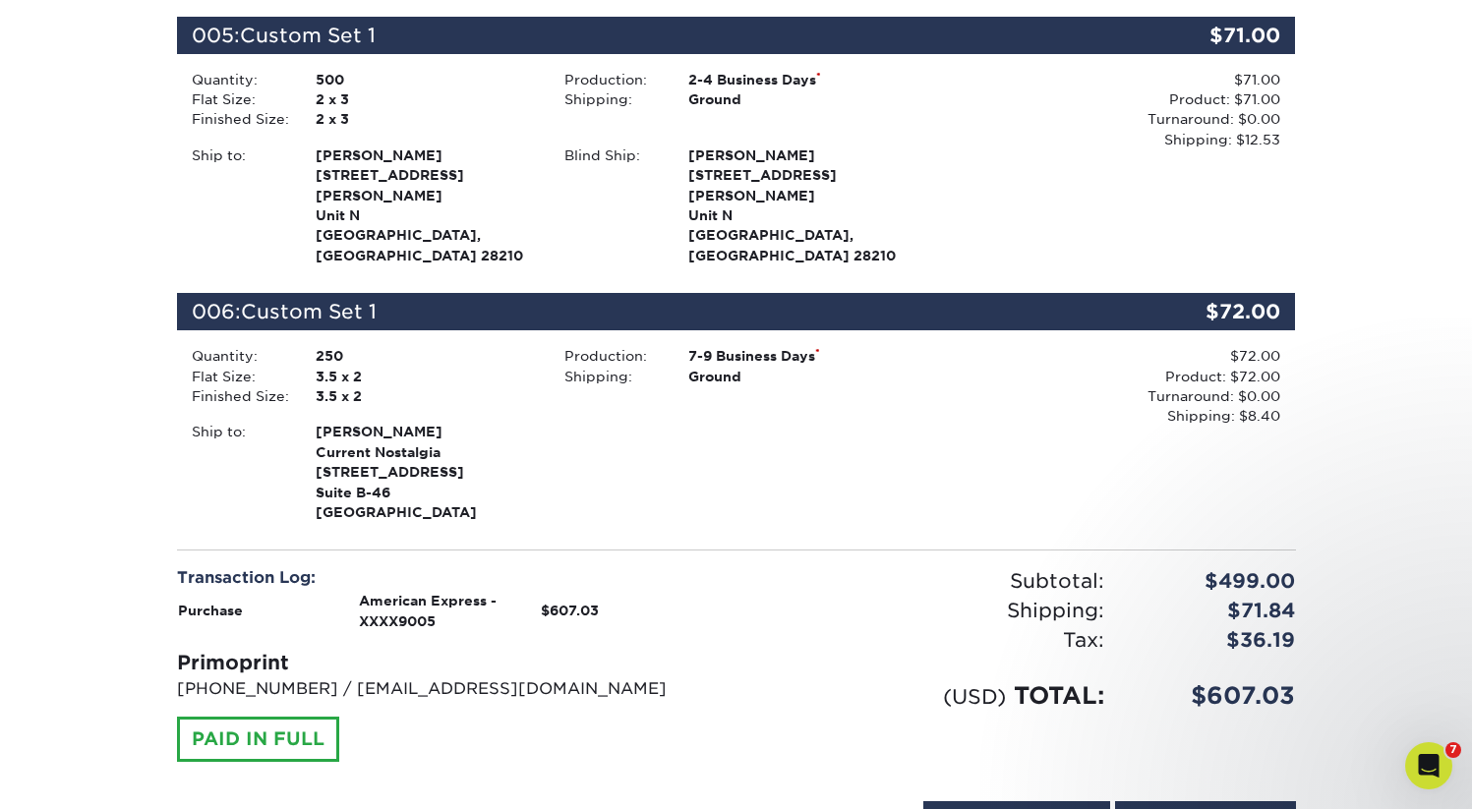 The width and height of the screenshot is (1472, 809). Describe the element at coordinates (449, 663) in the screenshot. I see `div: Primoprint` at that location.